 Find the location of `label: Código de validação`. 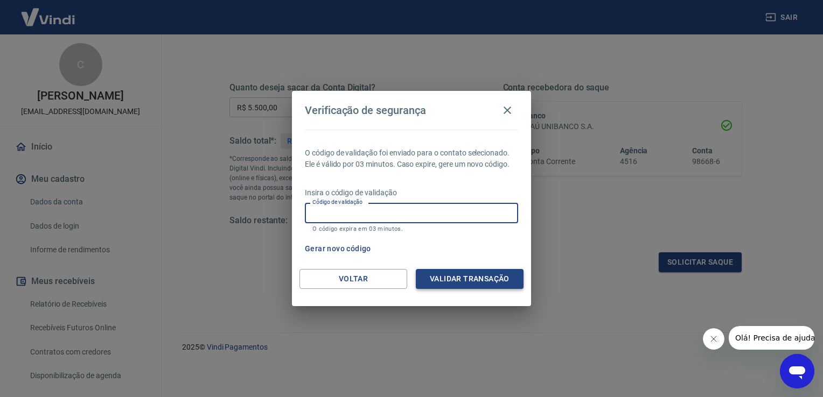

label: Código de validação is located at coordinates (337, 202).